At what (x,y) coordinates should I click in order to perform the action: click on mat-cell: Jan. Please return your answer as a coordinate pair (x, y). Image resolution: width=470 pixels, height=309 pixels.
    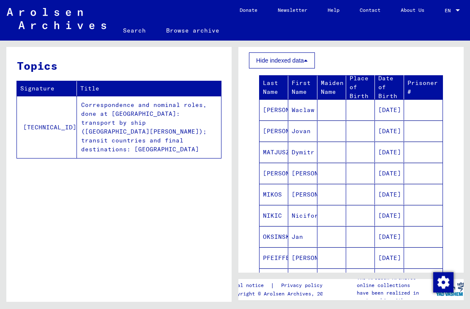
    Looking at the image, I should click on (303, 236).